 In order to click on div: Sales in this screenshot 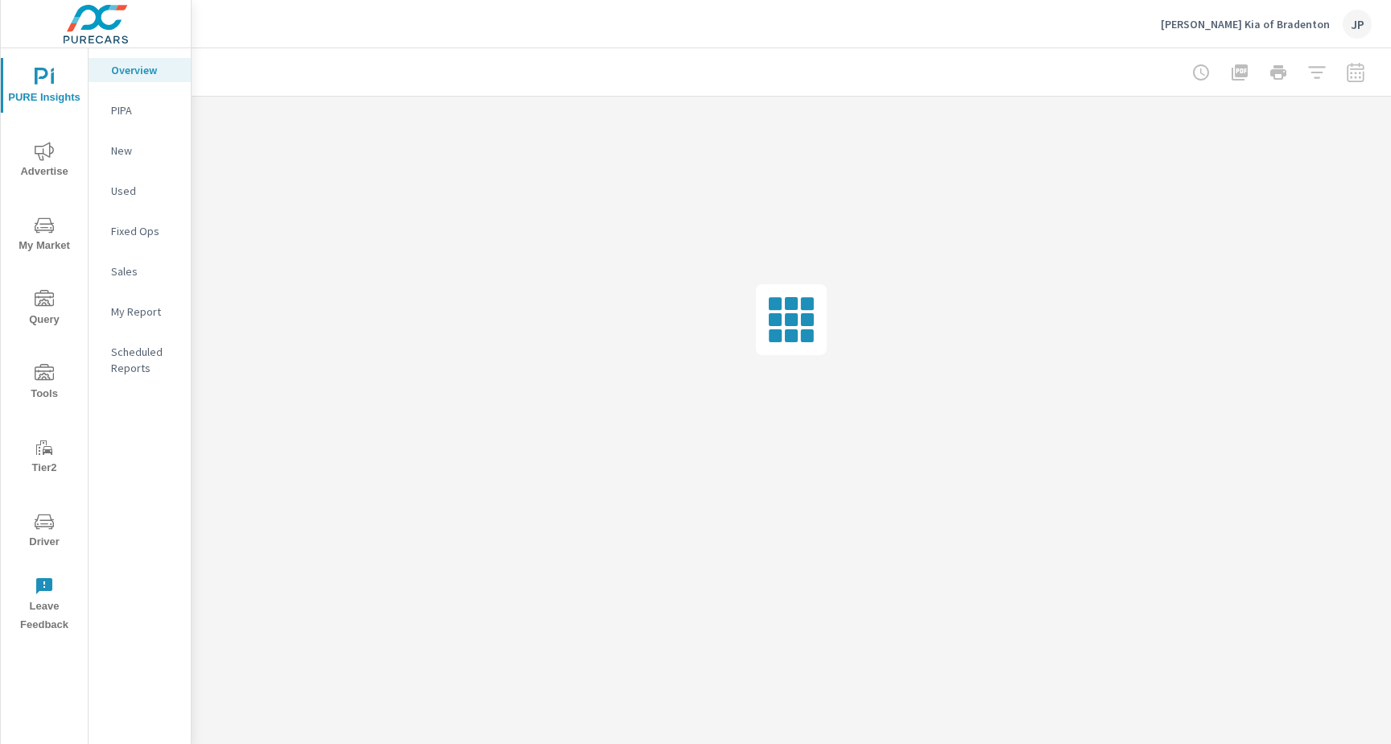, I will do `click(139, 271)`.